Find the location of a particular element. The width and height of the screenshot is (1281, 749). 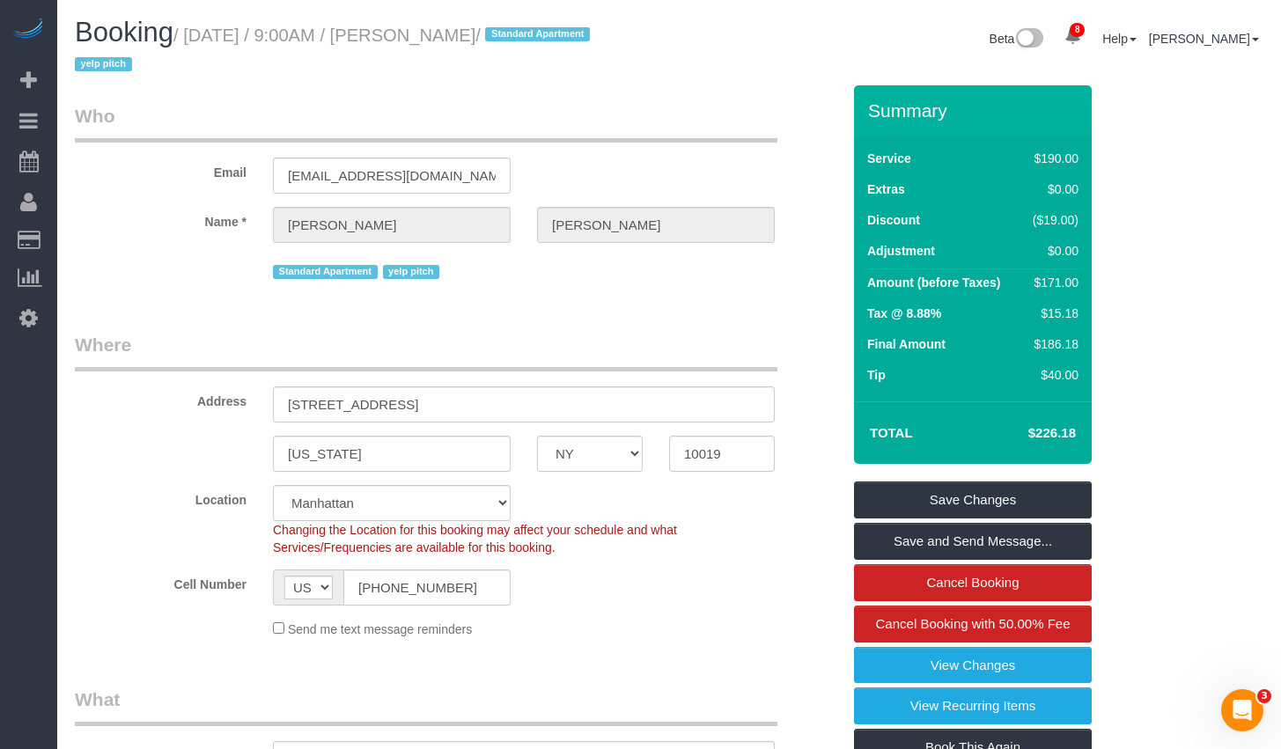

a: Automaid Logo is located at coordinates (28, 30).